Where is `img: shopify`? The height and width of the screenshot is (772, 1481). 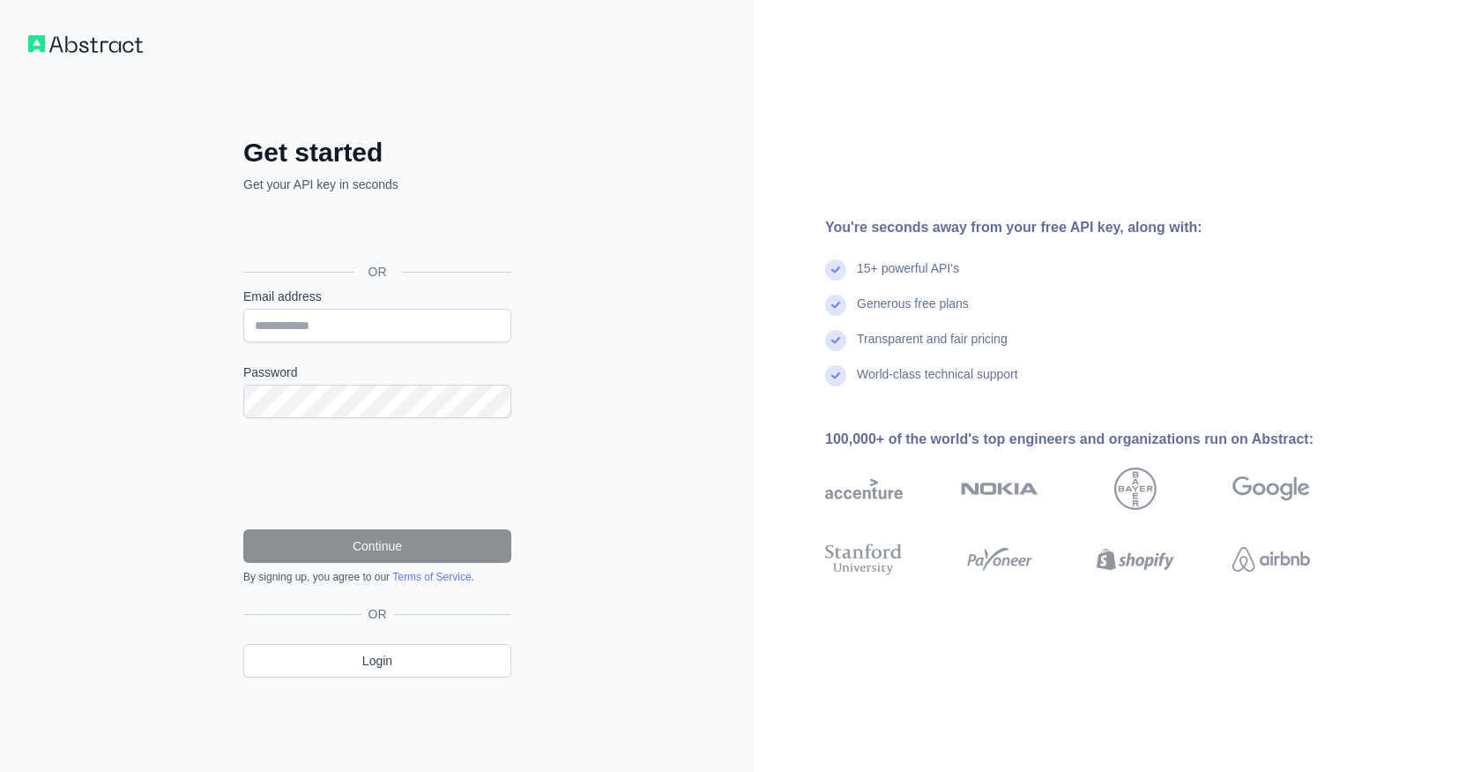 img: shopify is located at coordinates (1136, 559).